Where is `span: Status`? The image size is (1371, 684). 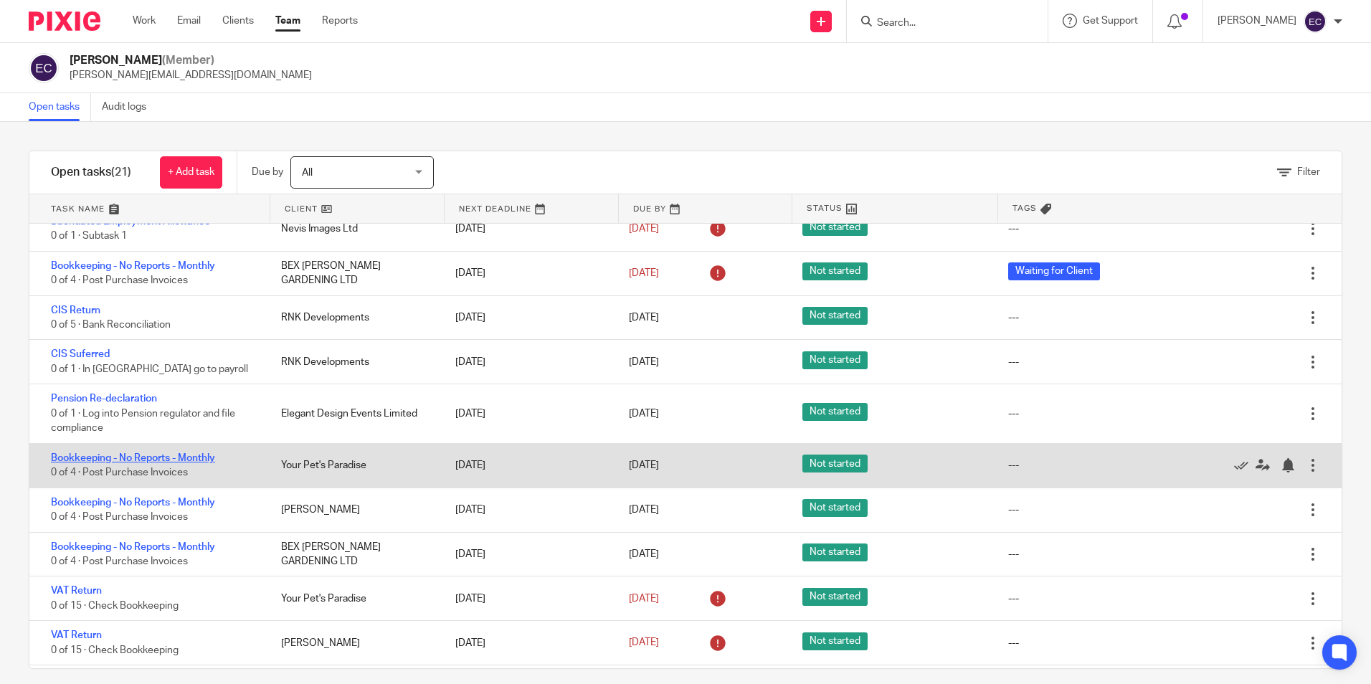 span: Status is located at coordinates (825, 208).